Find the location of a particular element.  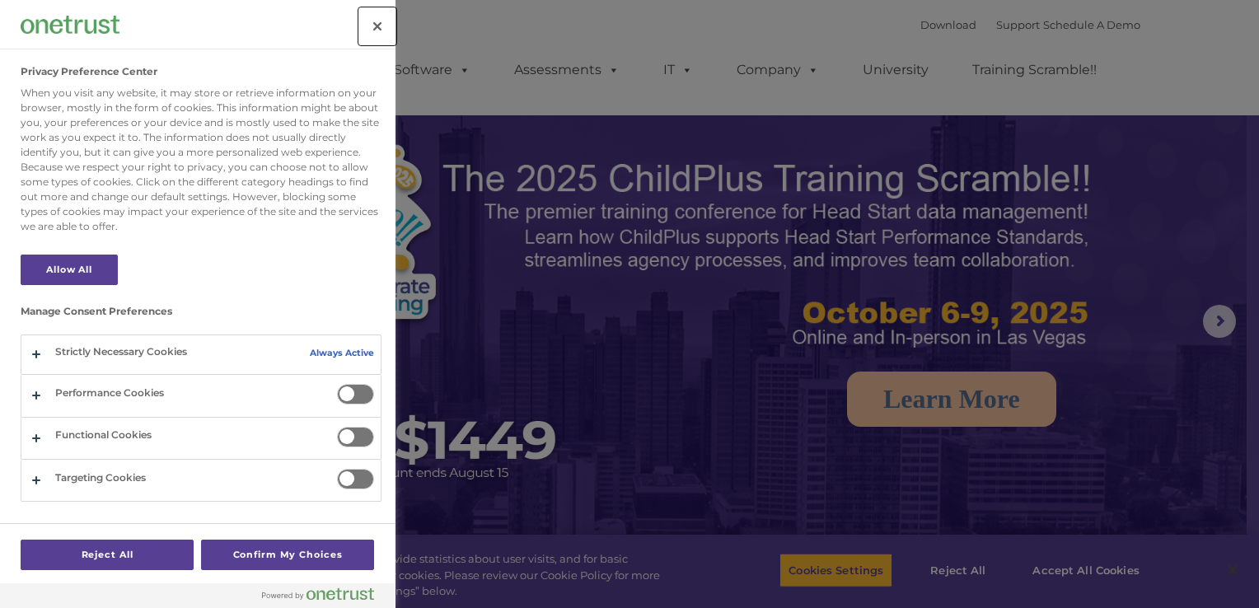

img: Powered by OneTrust Opens in a new Tab is located at coordinates (318, 594).